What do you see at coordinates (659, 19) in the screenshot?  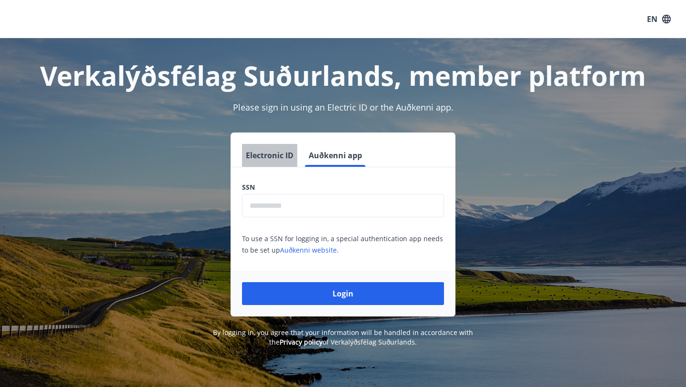 I see `button: EN` at bounding box center [659, 19].